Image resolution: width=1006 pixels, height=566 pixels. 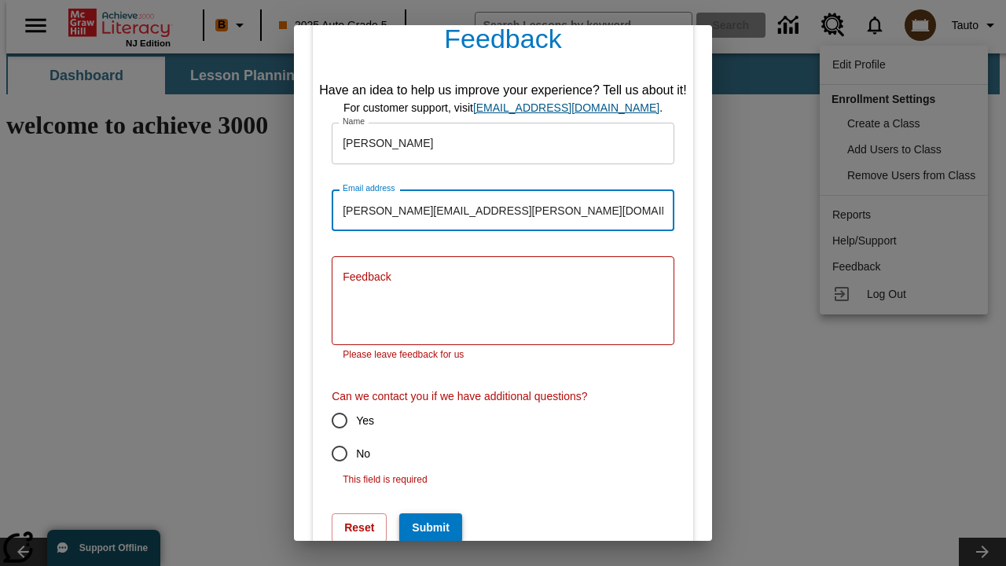 I want to click on button: Reset, so click(x=359, y=527).